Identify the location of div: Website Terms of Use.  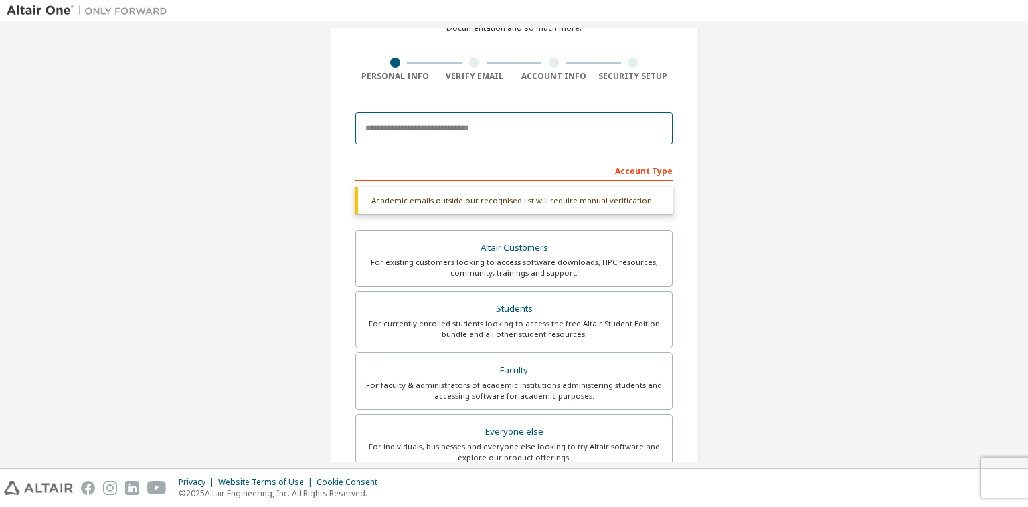
(267, 482).